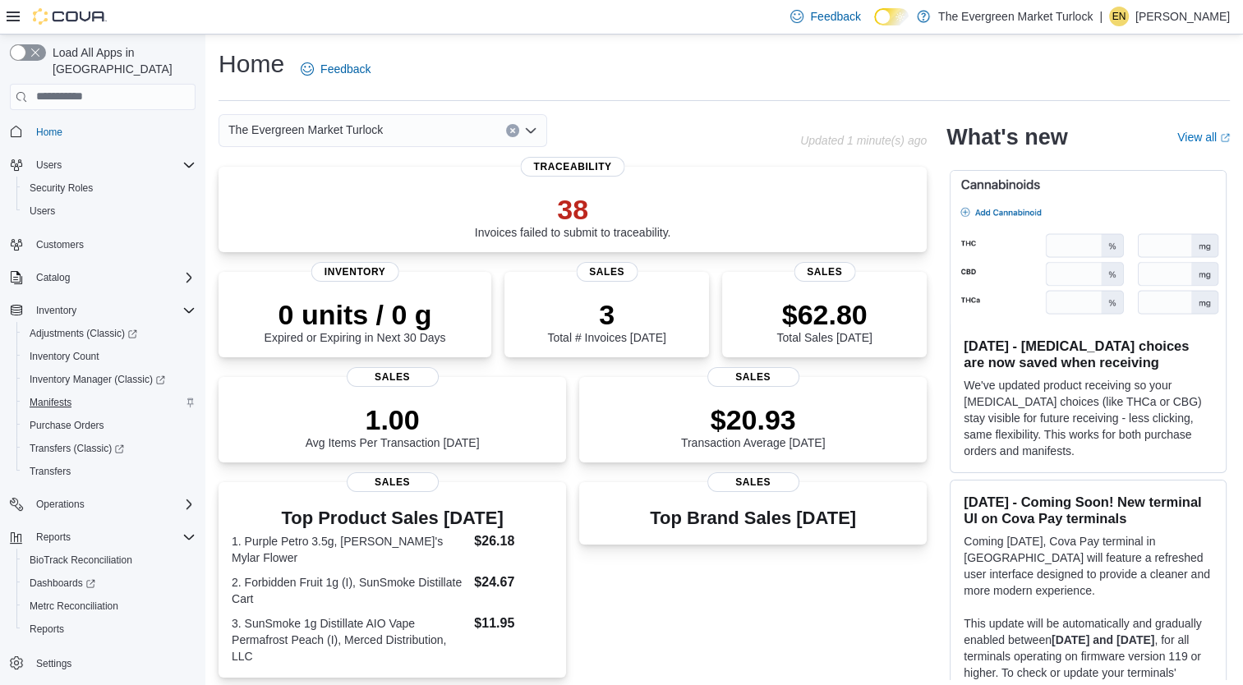  What do you see at coordinates (1119, 16) in the screenshot?
I see `span: EN` at bounding box center [1119, 16].